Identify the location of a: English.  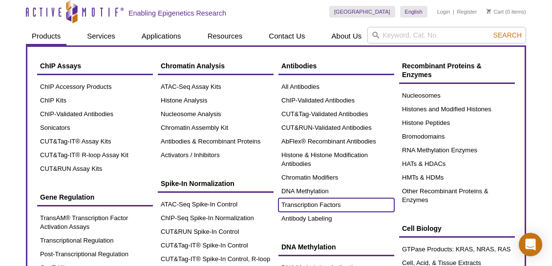
(414, 12).